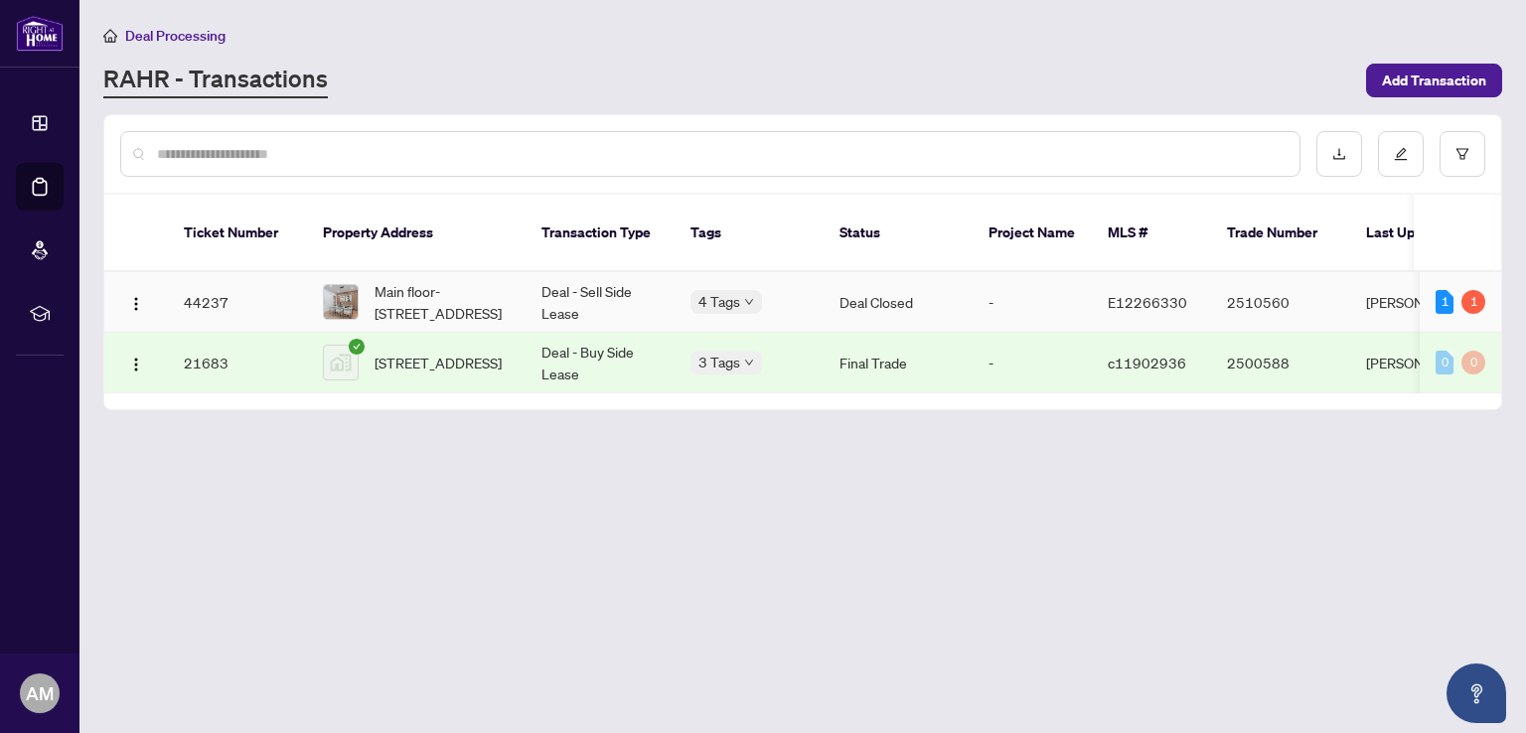 The image size is (1526, 733). Describe the element at coordinates (600, 302) in the screenshot. I see `td: Deal - Sell Side Lease` at that location.